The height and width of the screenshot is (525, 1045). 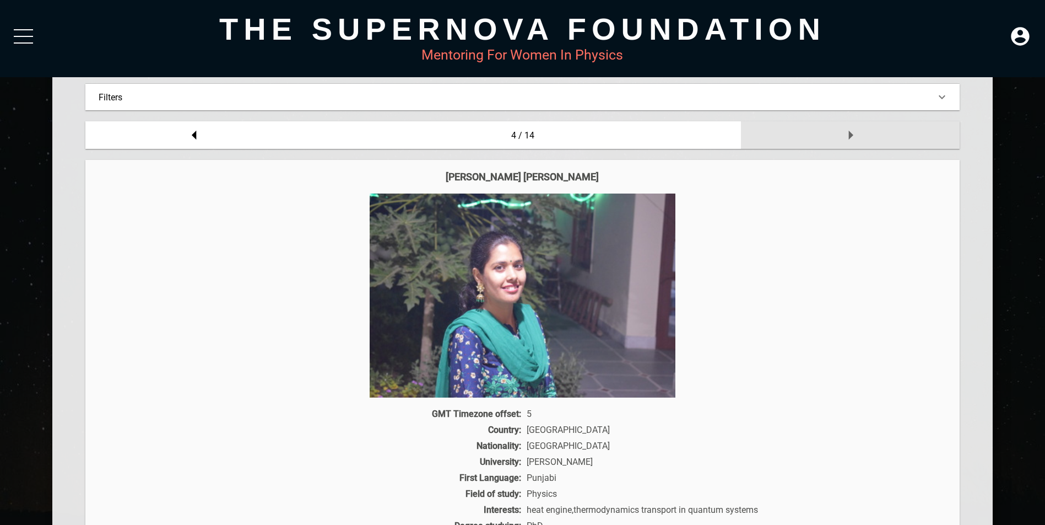 What do you see at coordinates (310, 461) in the screenshot?
I see `div: University:` at bounding box center [310, 461].